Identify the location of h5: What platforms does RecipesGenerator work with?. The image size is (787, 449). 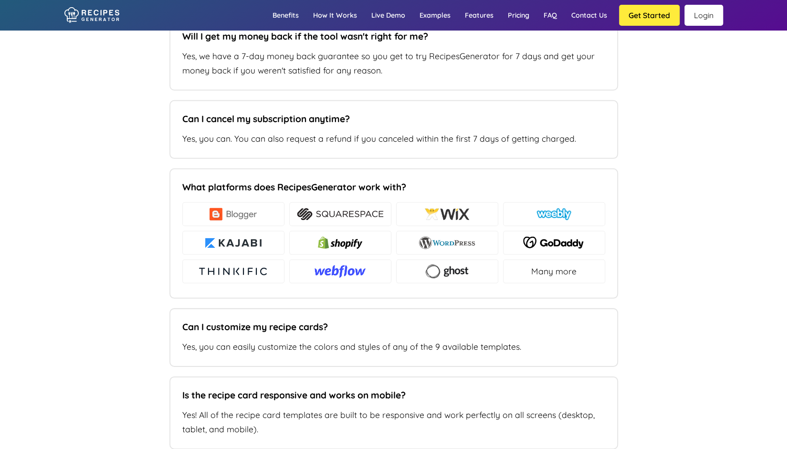
(392, 187).